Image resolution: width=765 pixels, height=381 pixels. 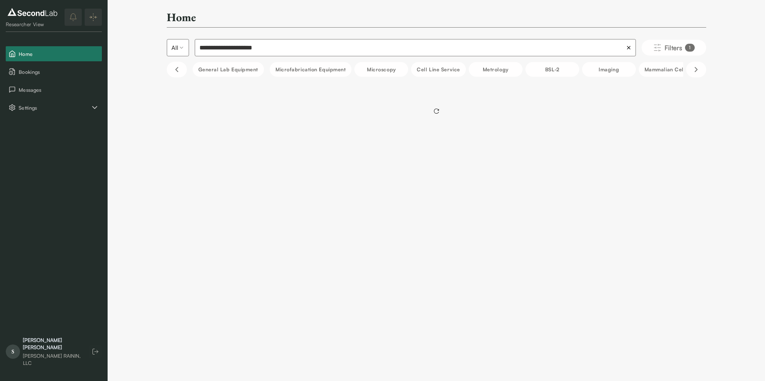 I want to click on button: Expand/Collapse sidebar, so click(x=93, y=17).